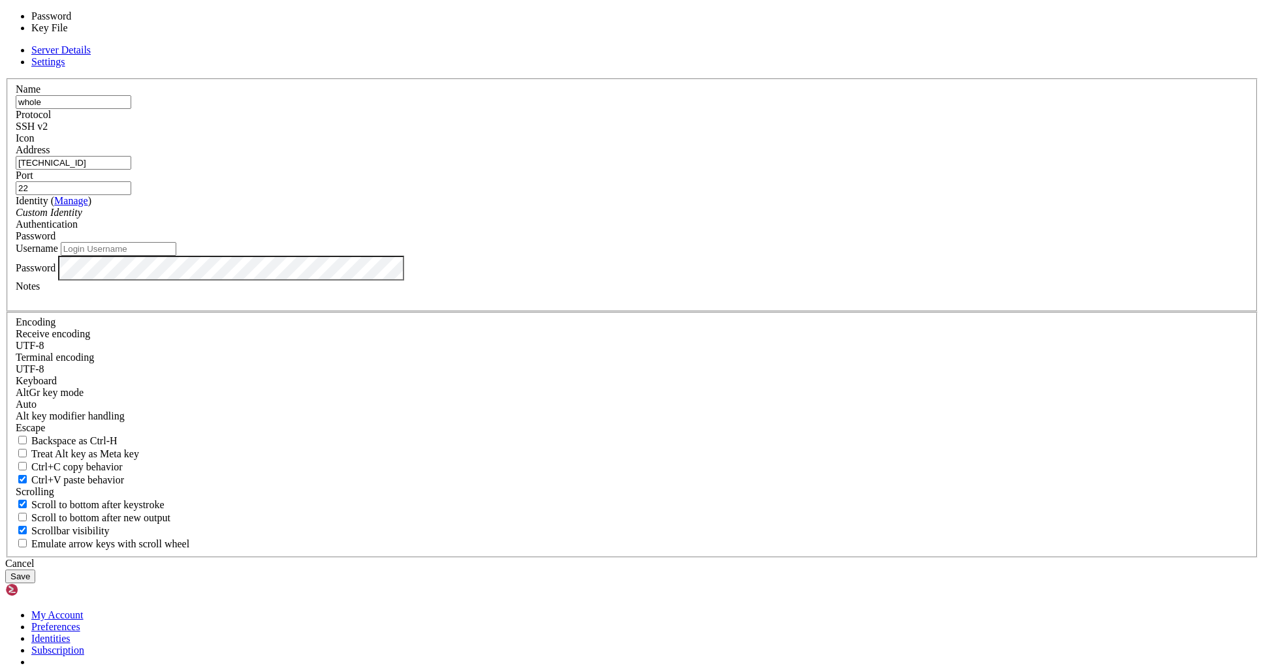 The width and height of the screenshot is (1264, 670). Describe the element at coordinates (25, 138) in the screenshot. I see `label: Icon` at that location.